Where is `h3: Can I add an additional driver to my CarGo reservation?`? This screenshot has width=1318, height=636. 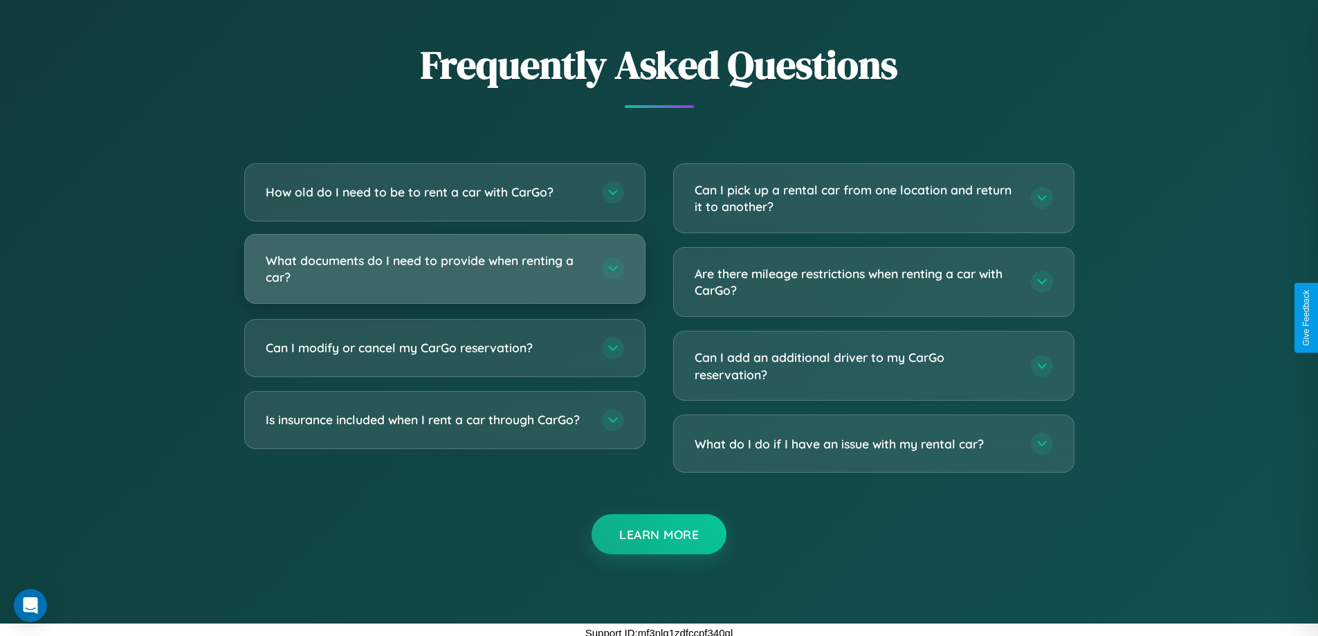
h3: Can I add an additional driver to my CarGo reservation? is located at coordinates (856, 365).